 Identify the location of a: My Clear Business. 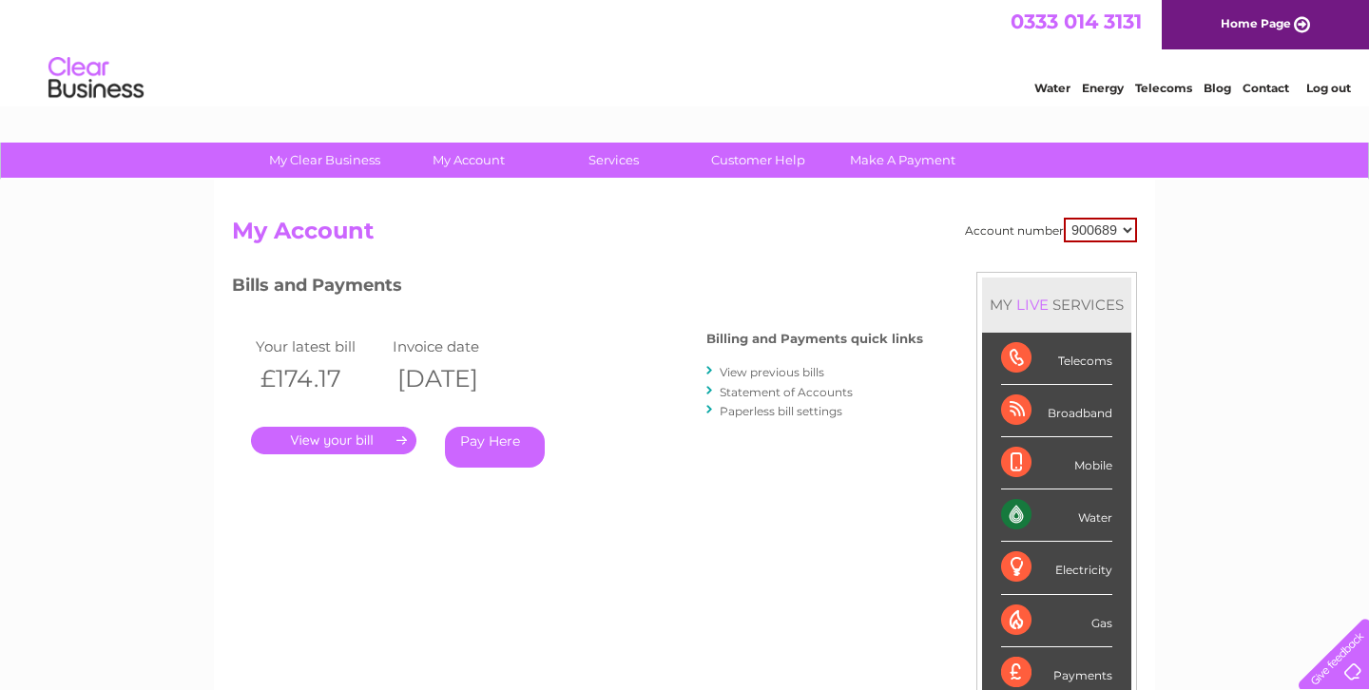
(324, 160).